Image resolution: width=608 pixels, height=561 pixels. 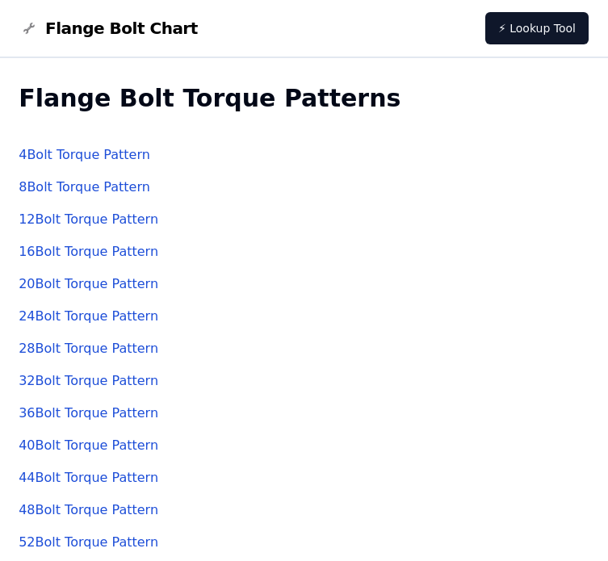 What do you see at coordinates (88, 316) in the screenshot?
I see `a: 24Bolt Torque Pattern` at bounding box center [88, 316].